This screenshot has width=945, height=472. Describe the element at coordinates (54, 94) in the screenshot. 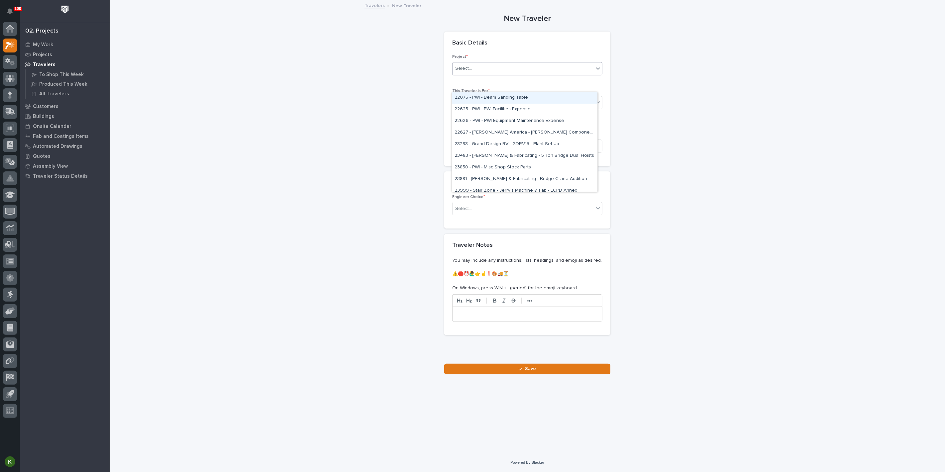

I see `p: All Travelers` at that location.